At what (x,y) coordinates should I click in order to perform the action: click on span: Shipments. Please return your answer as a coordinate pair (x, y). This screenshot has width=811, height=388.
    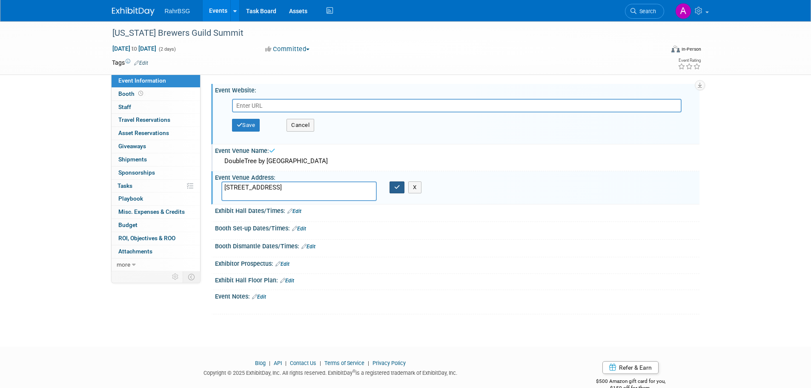
    Looking at the image, I should click on (132, 159).